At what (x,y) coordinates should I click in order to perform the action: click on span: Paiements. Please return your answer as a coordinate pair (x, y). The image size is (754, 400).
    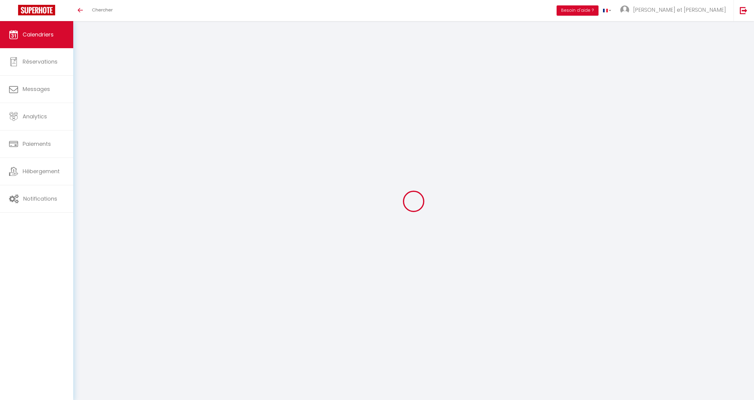
    Looking at the image, I should click on (37, 144).